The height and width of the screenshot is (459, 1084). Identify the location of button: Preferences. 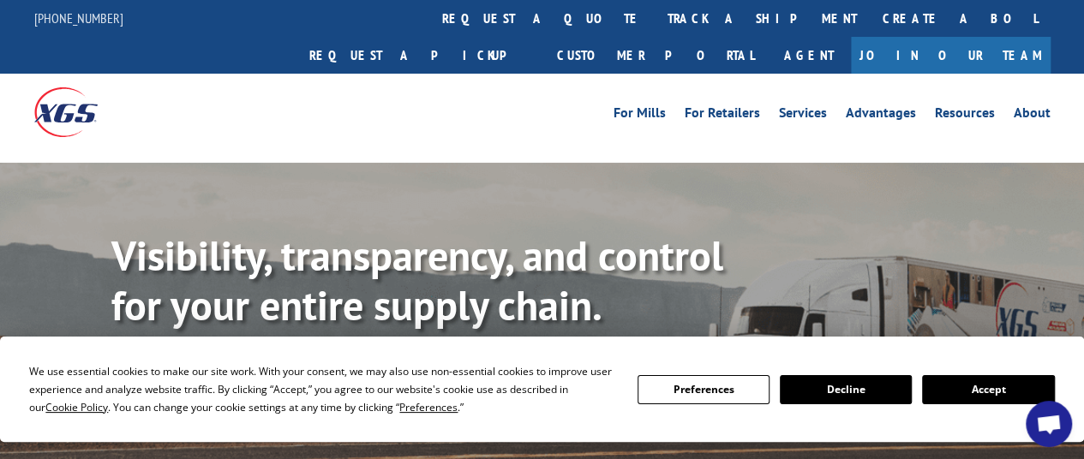
(703, 390).